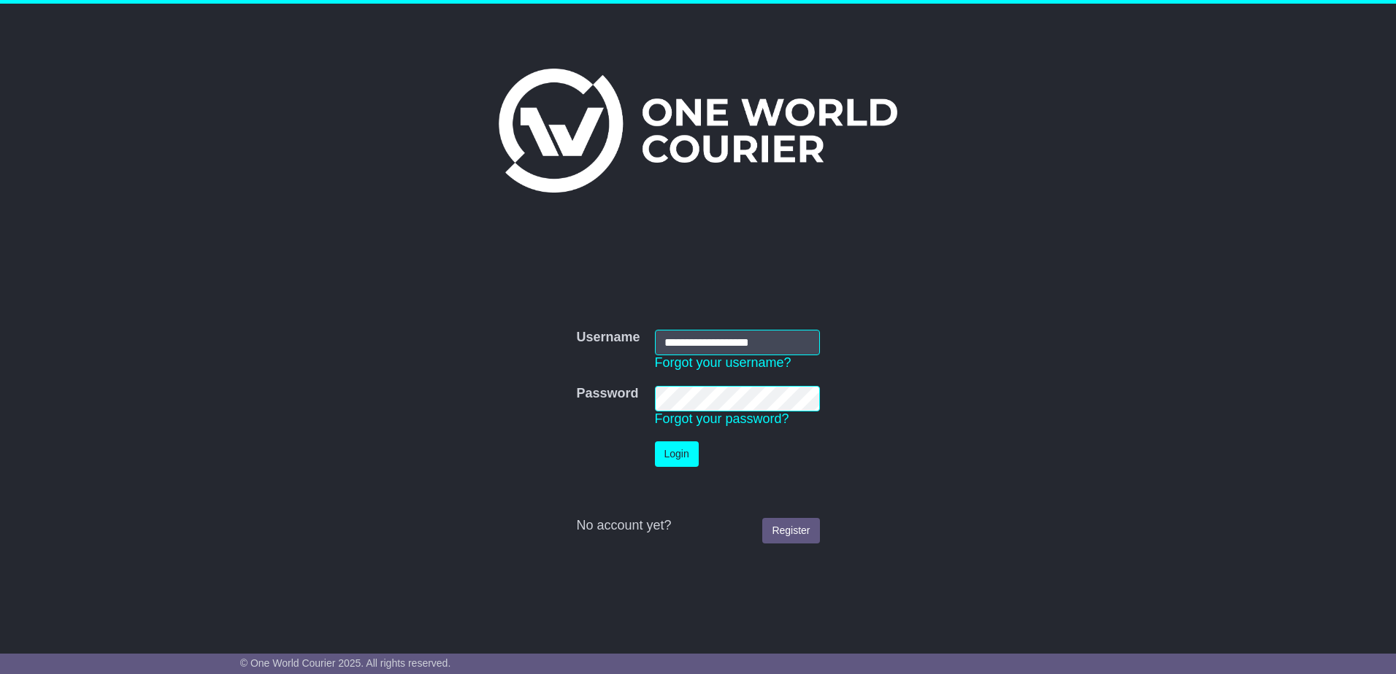 Image resolution: width=1396 pixels, height=674 pixels. Describe the element at coordinates (345, 664) in the screenshot. I see `span: © One World Courier 2025. All rights reserved.` at that location.